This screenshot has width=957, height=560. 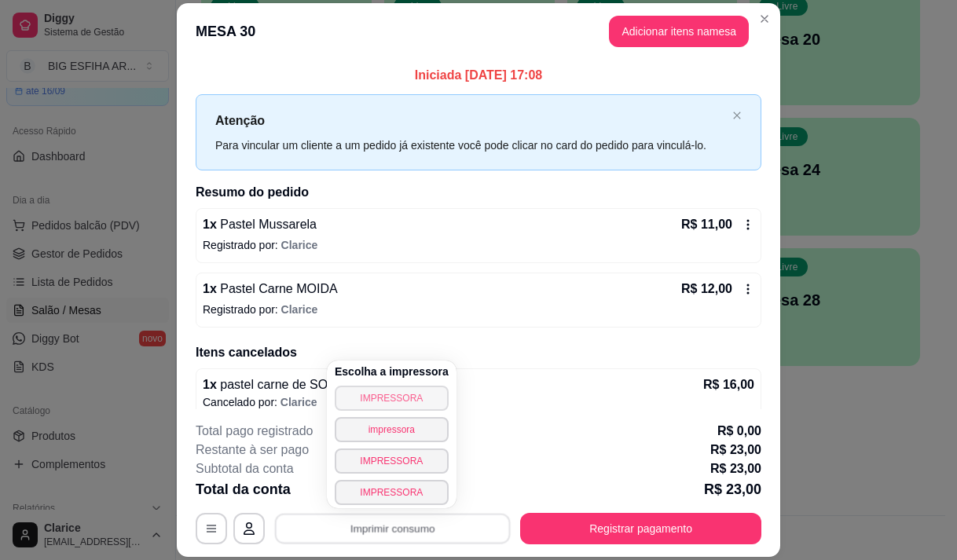 What do you see at coordinates (243, 490) in the screenshot?
I see `p: Total da conta` at bounding box center [243, 490].